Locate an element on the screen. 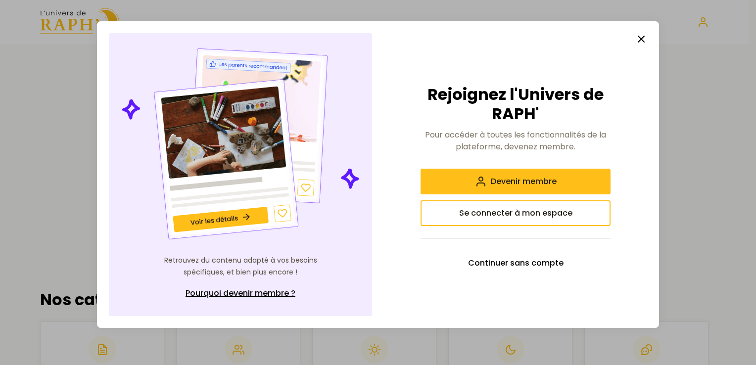  button: Continuer sans compte is located at coordinates (516, 263).